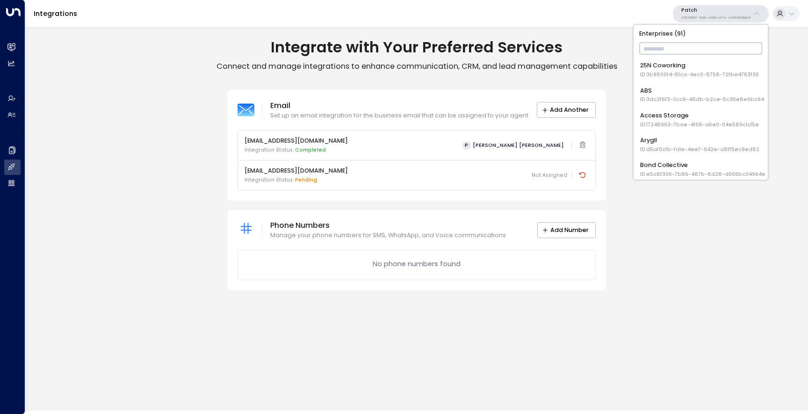 This screenshot has height=414, width=808. Describe the element at coordinates (582, 145) in the screenshot. I see `span: Email integration cannot be deleted while linked to an active agent. Please deactivate the agent ...` at that location.